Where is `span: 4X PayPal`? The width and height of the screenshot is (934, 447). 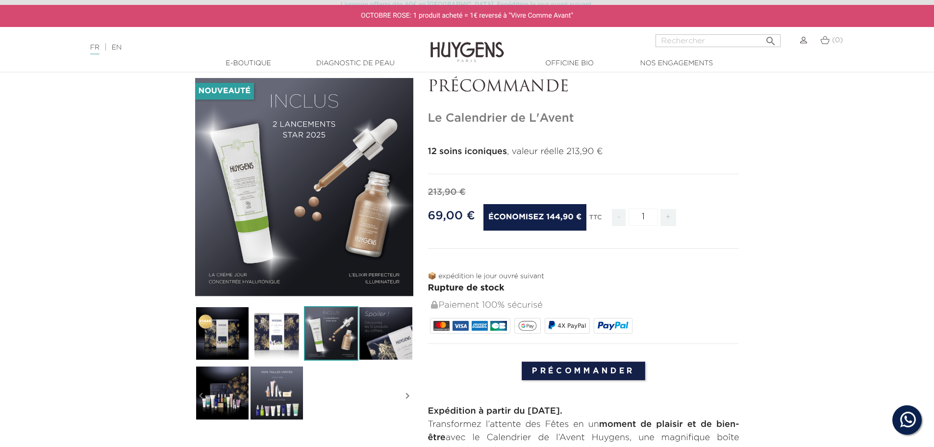 span: 4X PayPal is located at coordinates (572, 326).